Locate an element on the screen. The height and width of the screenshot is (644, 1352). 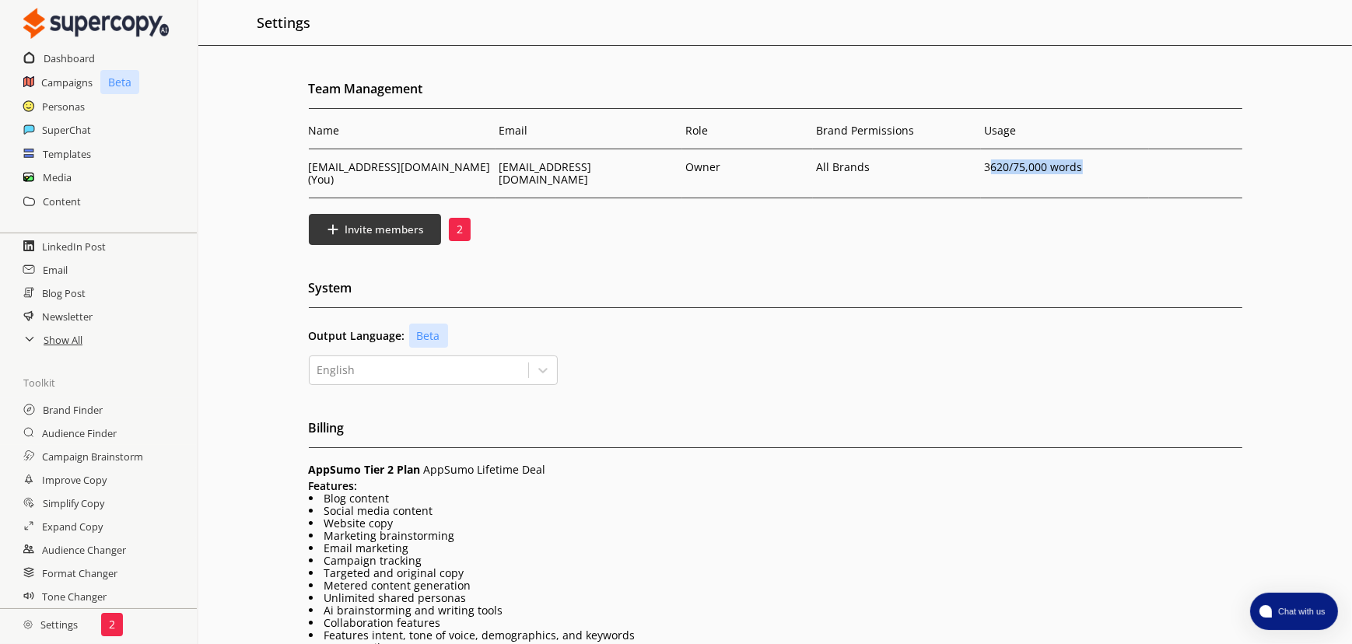
li: Metered content generation is located at coordinates (776, 586).